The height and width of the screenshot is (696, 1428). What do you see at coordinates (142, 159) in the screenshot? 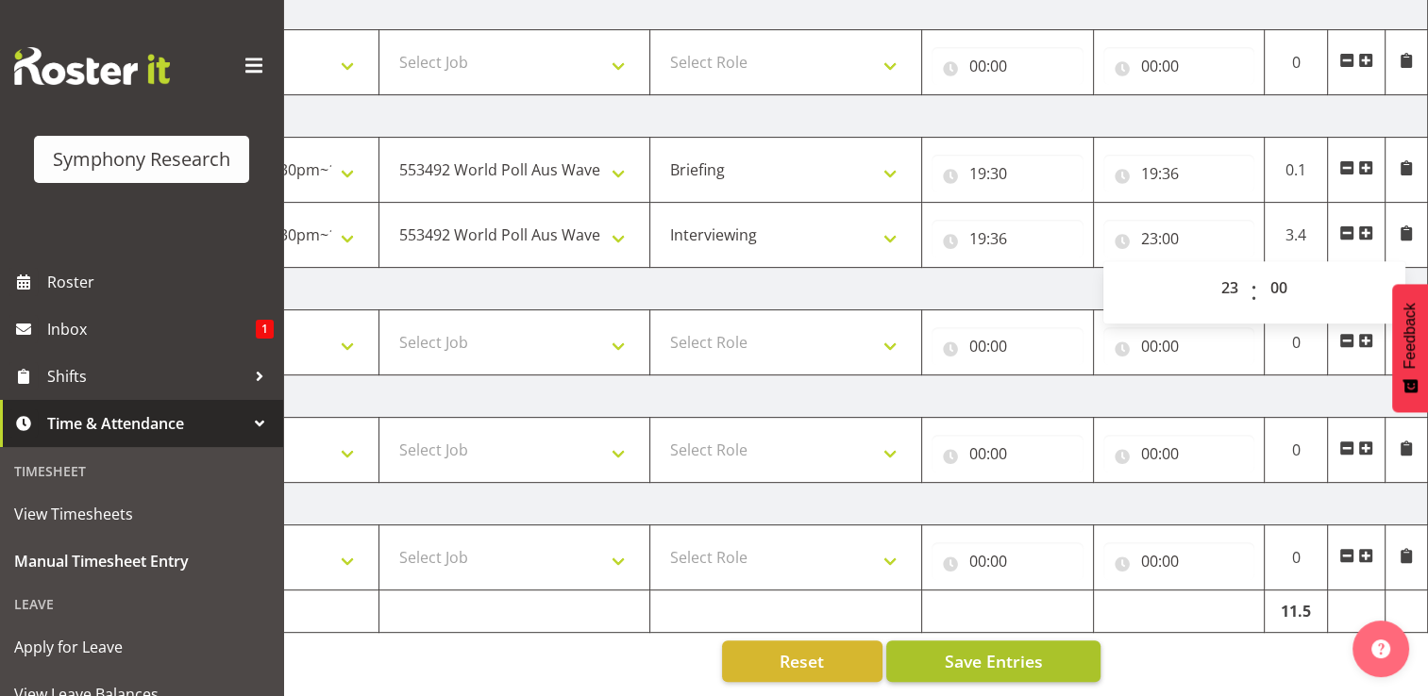
I see `div: Symphony Research` at bounding box center [142, 159].